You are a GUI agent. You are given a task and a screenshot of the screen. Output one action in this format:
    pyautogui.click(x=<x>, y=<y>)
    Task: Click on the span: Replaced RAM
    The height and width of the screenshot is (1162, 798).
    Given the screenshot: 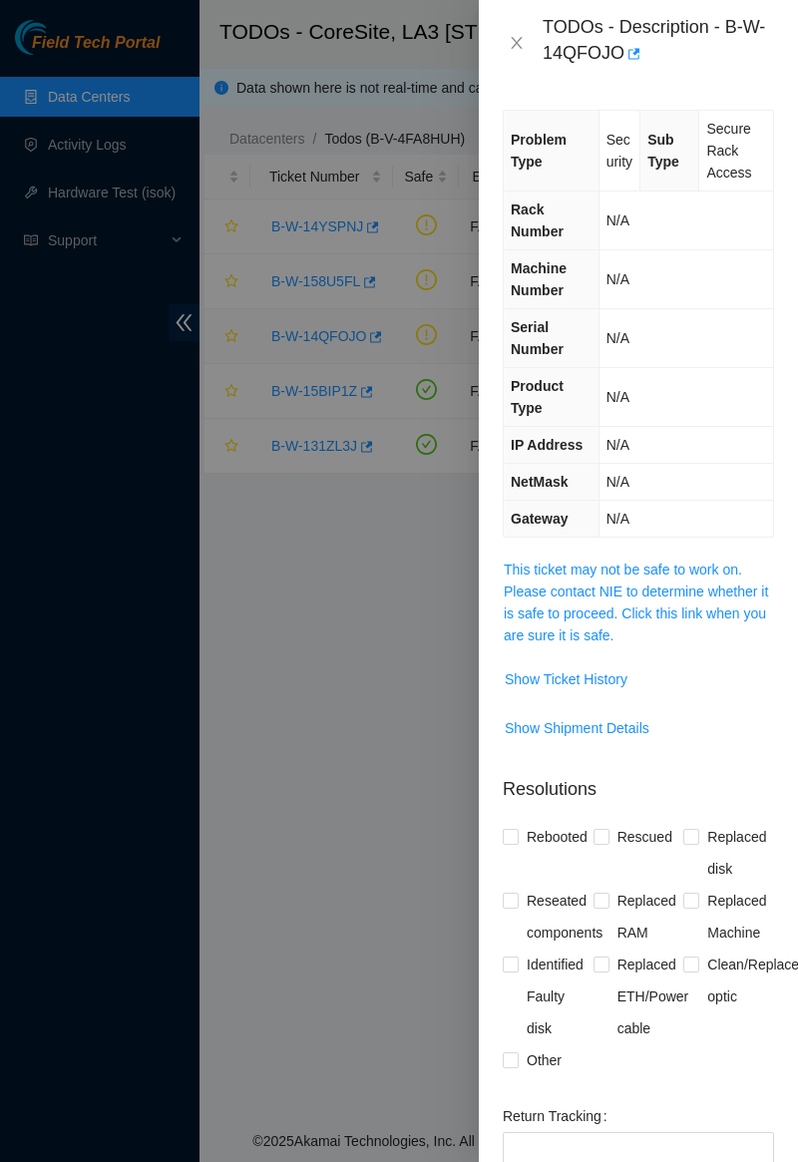 What is the action you would take?
    pyautogui.click(x=646, y=917)
    